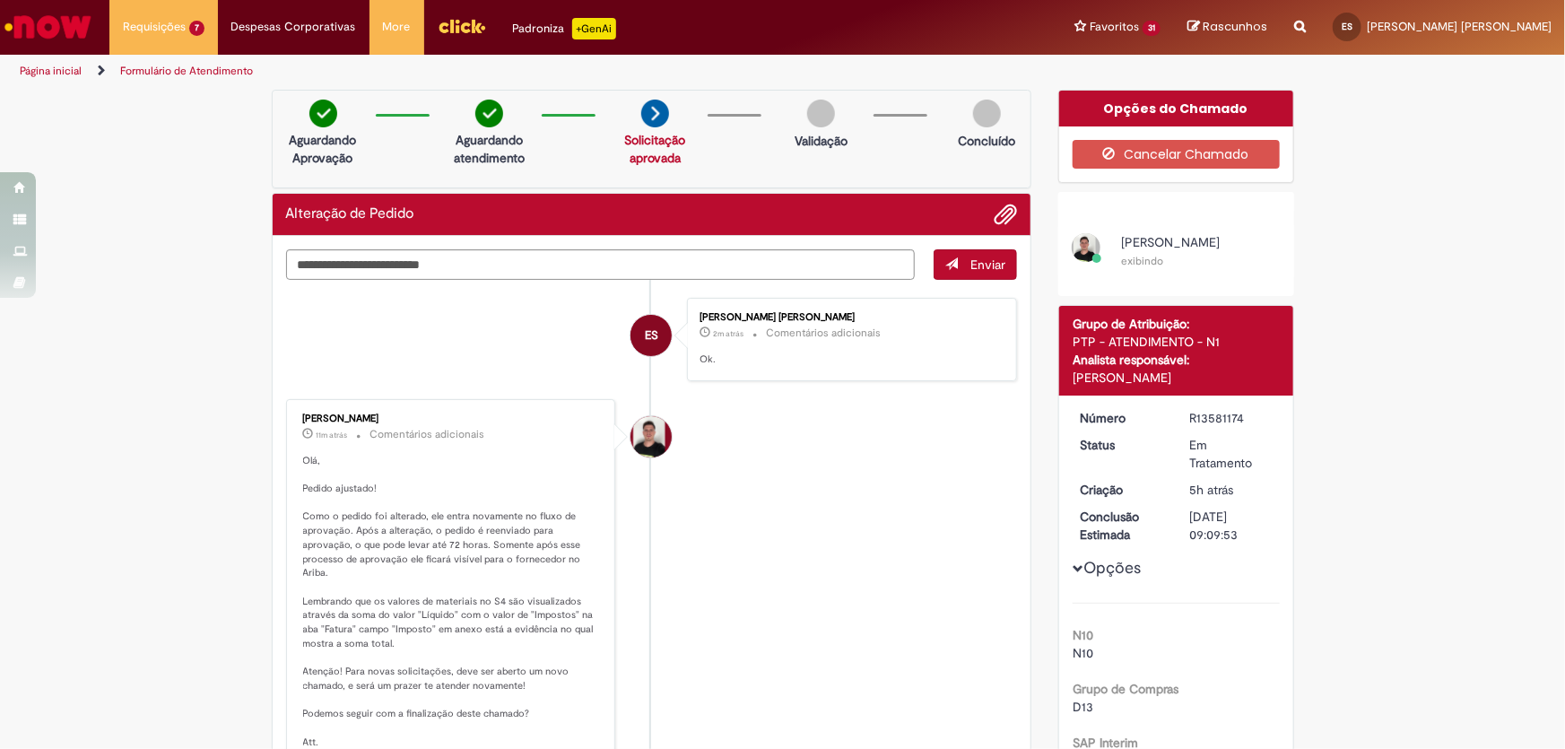  Describe the element at coordinates (728, 334) in the screenshot. I see `time: 30/09/2025 17:07:21` at that location.